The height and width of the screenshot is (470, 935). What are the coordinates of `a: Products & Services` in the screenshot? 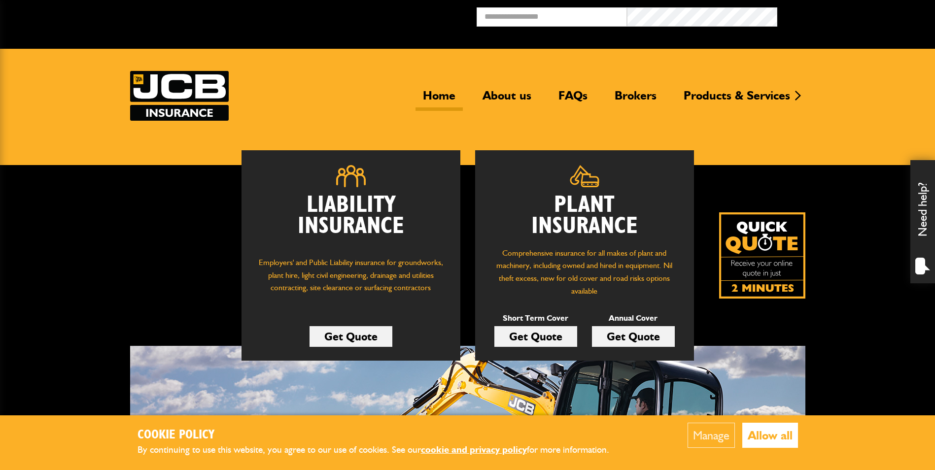 It's located at (737, 100).